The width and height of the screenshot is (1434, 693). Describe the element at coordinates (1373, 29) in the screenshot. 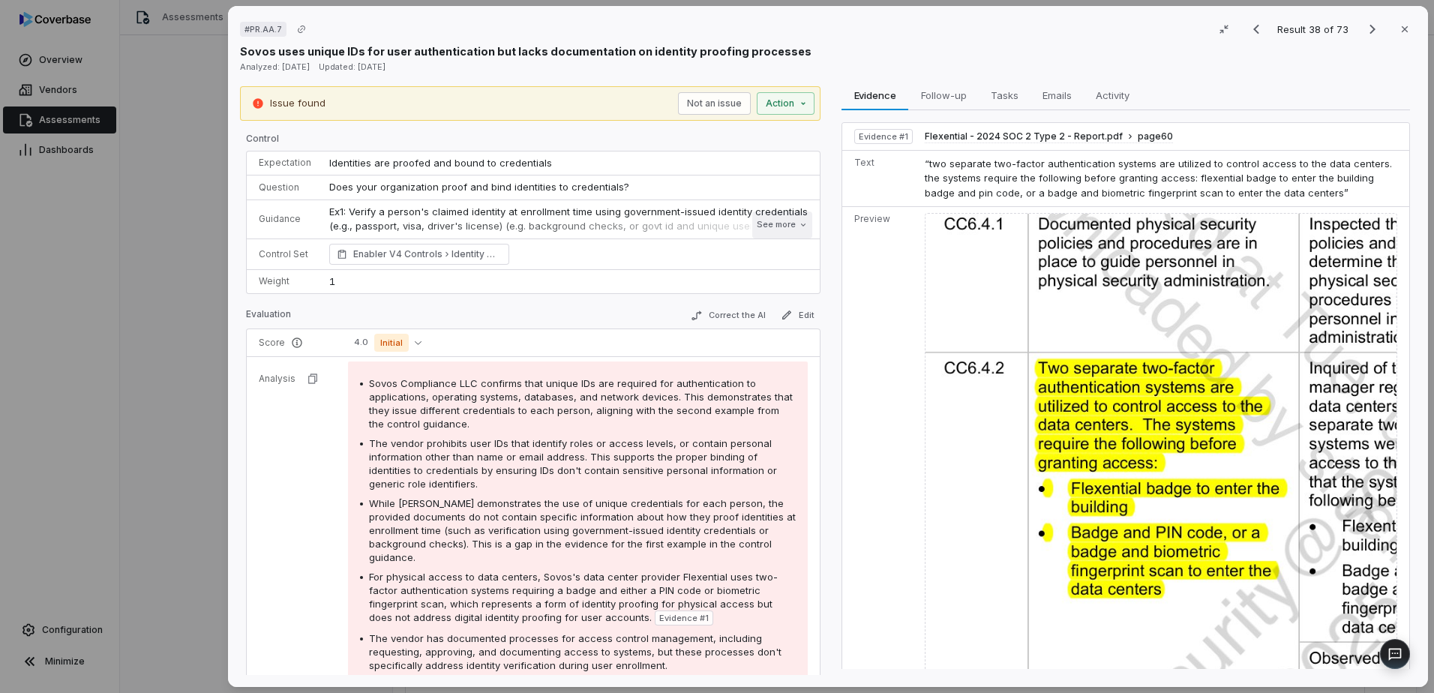

I see `button: Next result` at that location.